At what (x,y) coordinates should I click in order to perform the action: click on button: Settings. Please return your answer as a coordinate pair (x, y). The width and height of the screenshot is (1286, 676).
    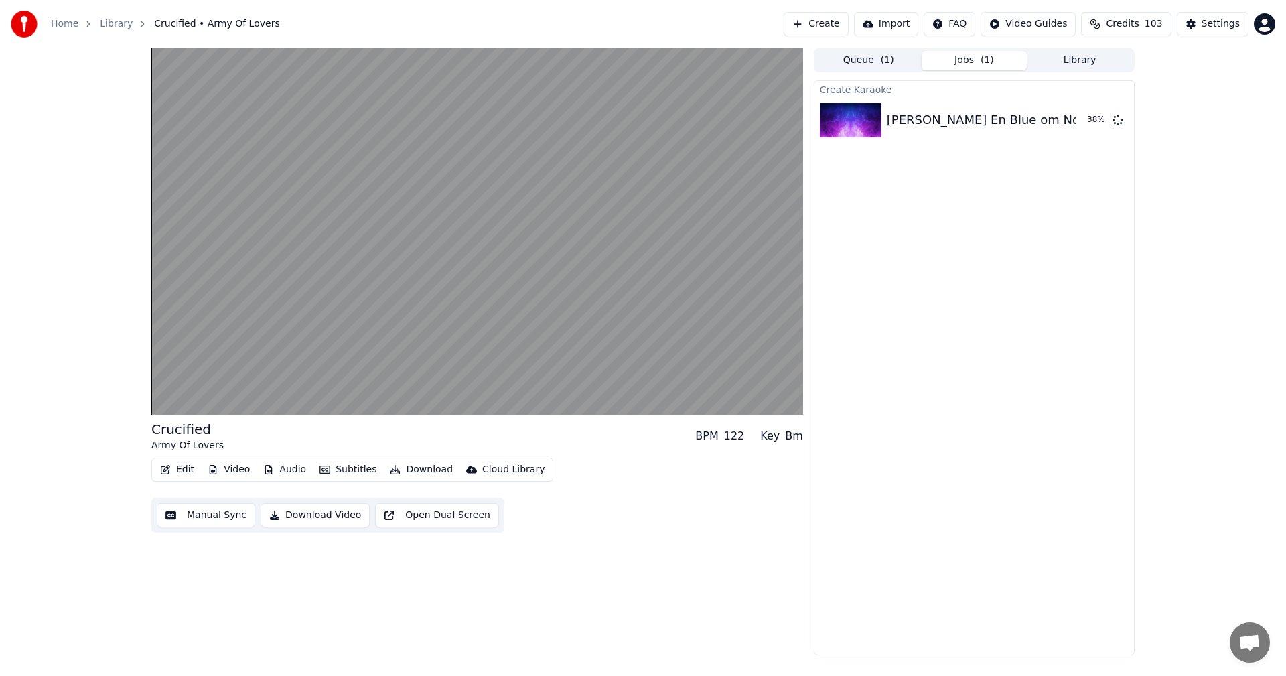
    Looking at the image, I should click on (1212, 24).